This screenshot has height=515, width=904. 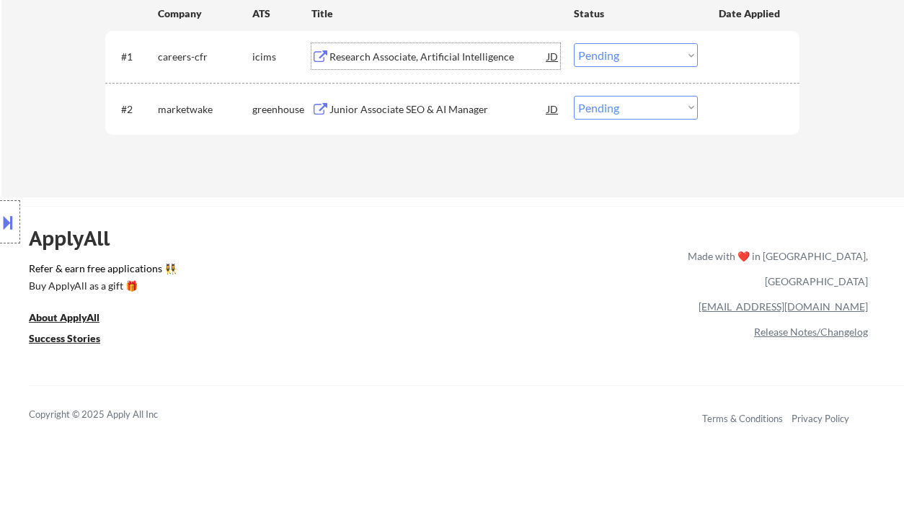 I want to click on div: Title, so click(x=435, y=14).